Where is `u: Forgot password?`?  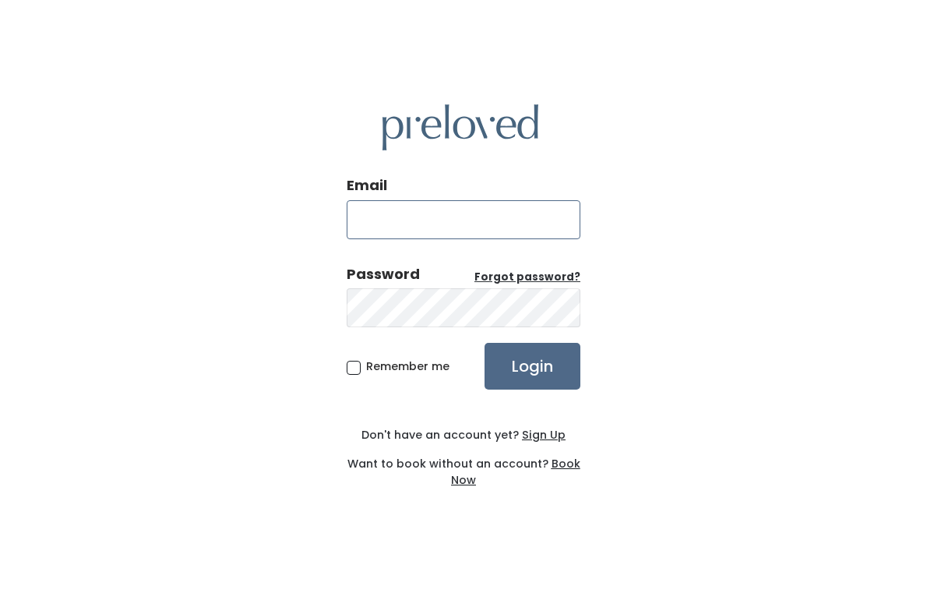
u: Forgot password? is located at coordinates (527, 276).